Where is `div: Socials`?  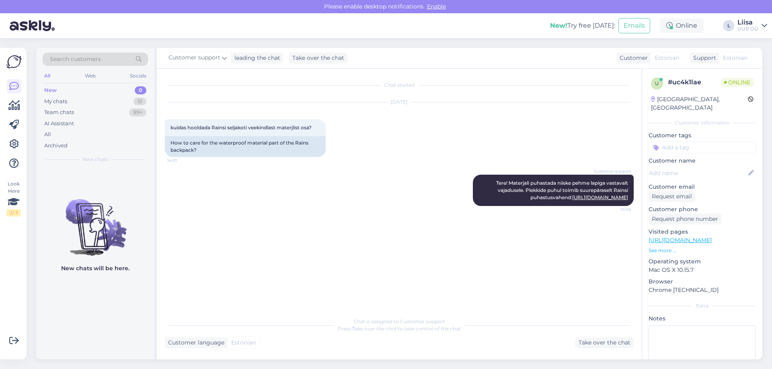 div: Socials is located at coordinates (138, 76).